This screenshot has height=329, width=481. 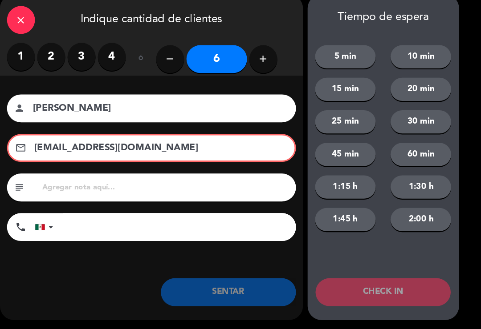 What do you see at coordinates (172, 156) in the screenshot?
I see `input: Correo Electrónico` at bounding box center [172, 156].